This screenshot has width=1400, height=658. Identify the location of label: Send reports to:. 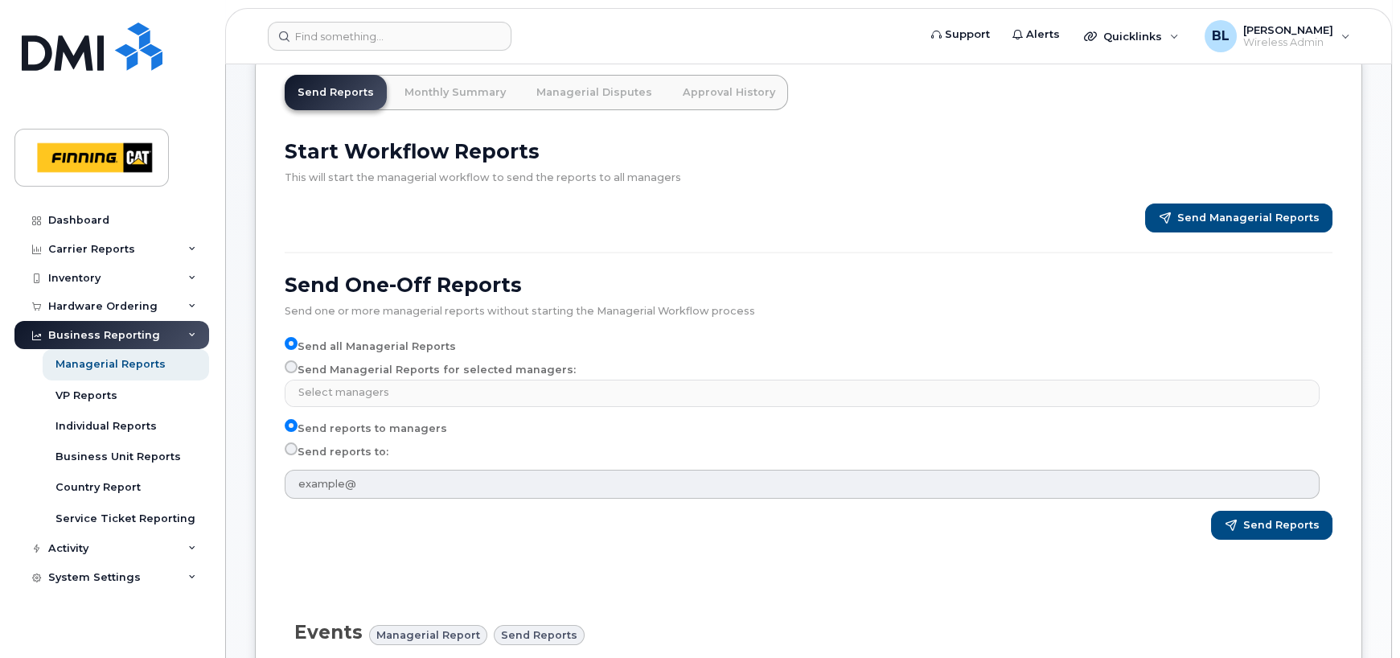
(336, 452).